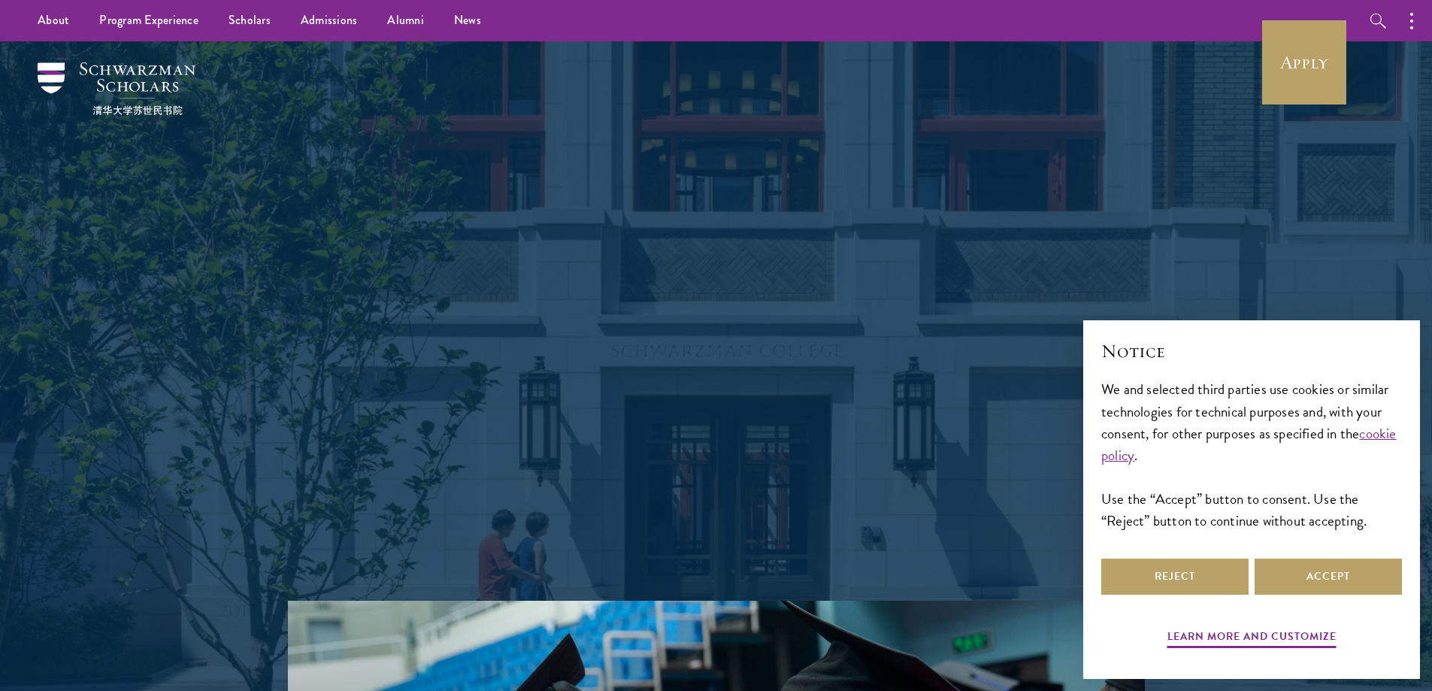  What do you see at coordinates (117, 89) in the screenshot?
I see `img: Schwarzman Scholars` at bounding box center [117, 89].